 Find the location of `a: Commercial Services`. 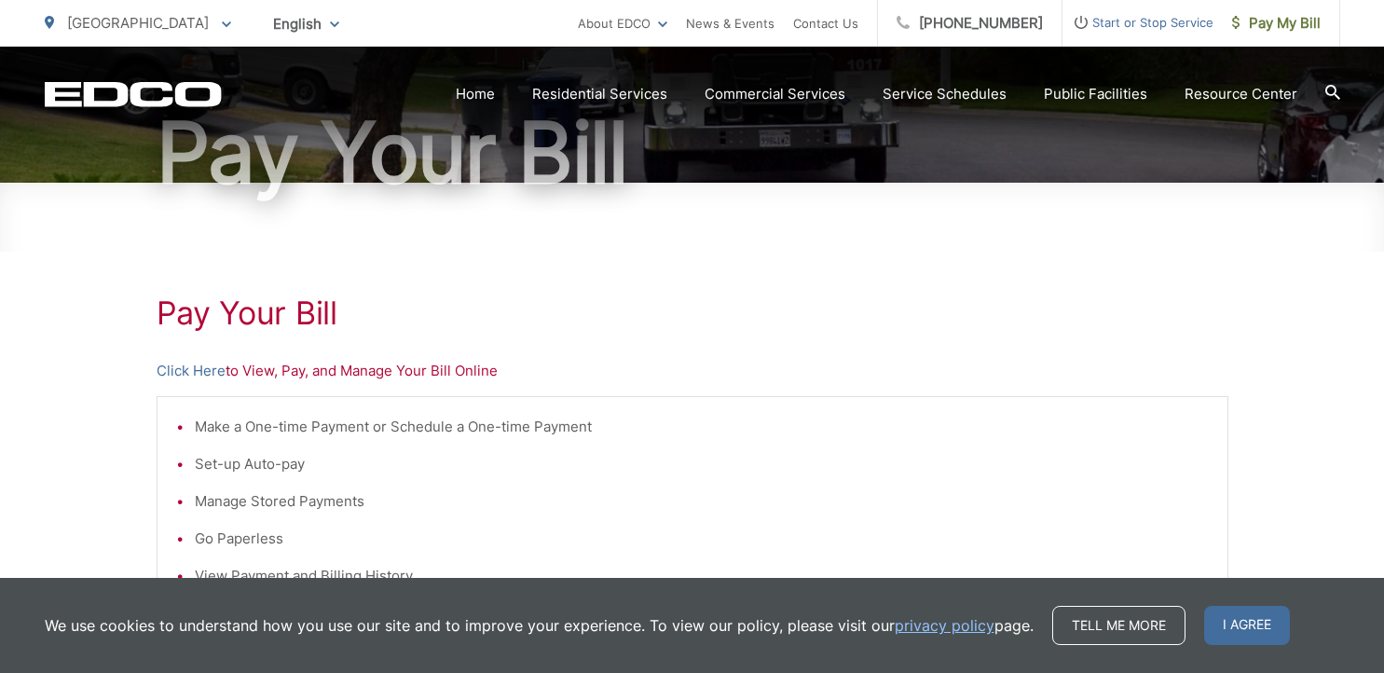

a: Commercial Services is located at coordinates (774, 94).